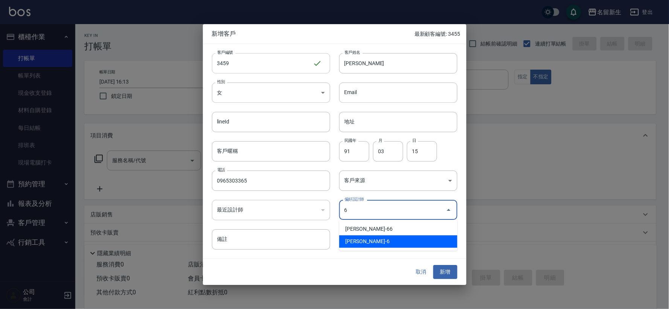  Describe the element at coordinates (221, 82) in the screenshot. I see `label: 性別` at that location.